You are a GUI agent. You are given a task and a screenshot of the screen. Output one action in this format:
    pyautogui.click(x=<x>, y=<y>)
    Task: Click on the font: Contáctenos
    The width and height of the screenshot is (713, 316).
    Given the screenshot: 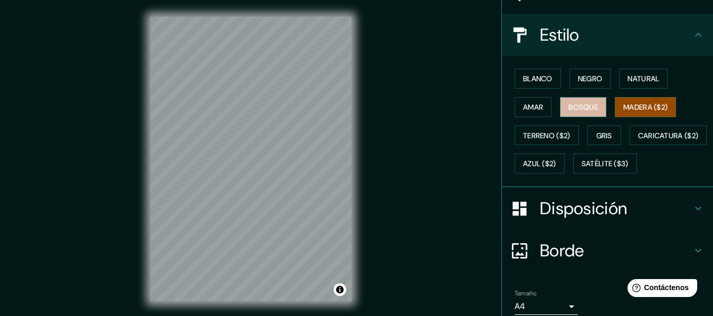 What is the action you would take?
    pyautogui.click(x=47, y=13)
    